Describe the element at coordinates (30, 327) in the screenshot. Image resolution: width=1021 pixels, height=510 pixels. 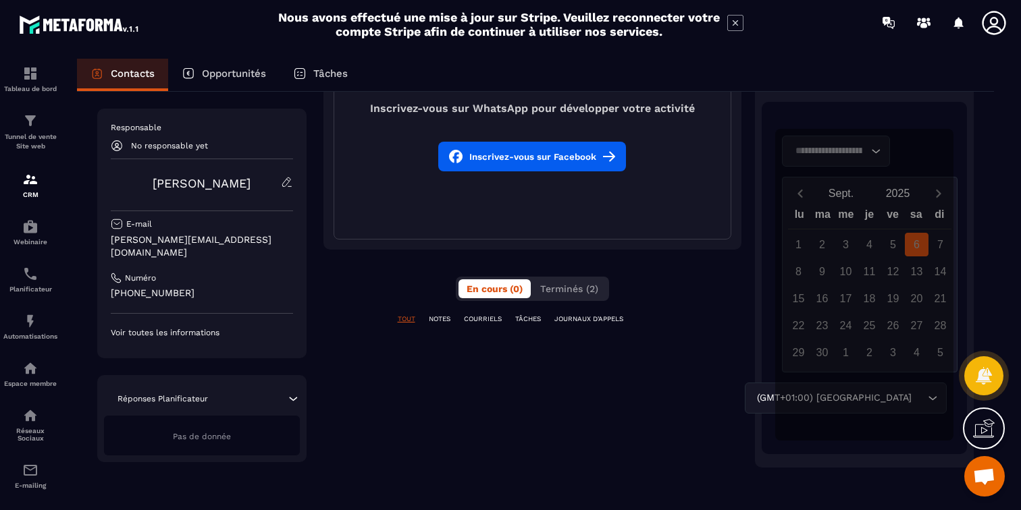
I see `a: automationsautomationsAutomatisations` at that location.